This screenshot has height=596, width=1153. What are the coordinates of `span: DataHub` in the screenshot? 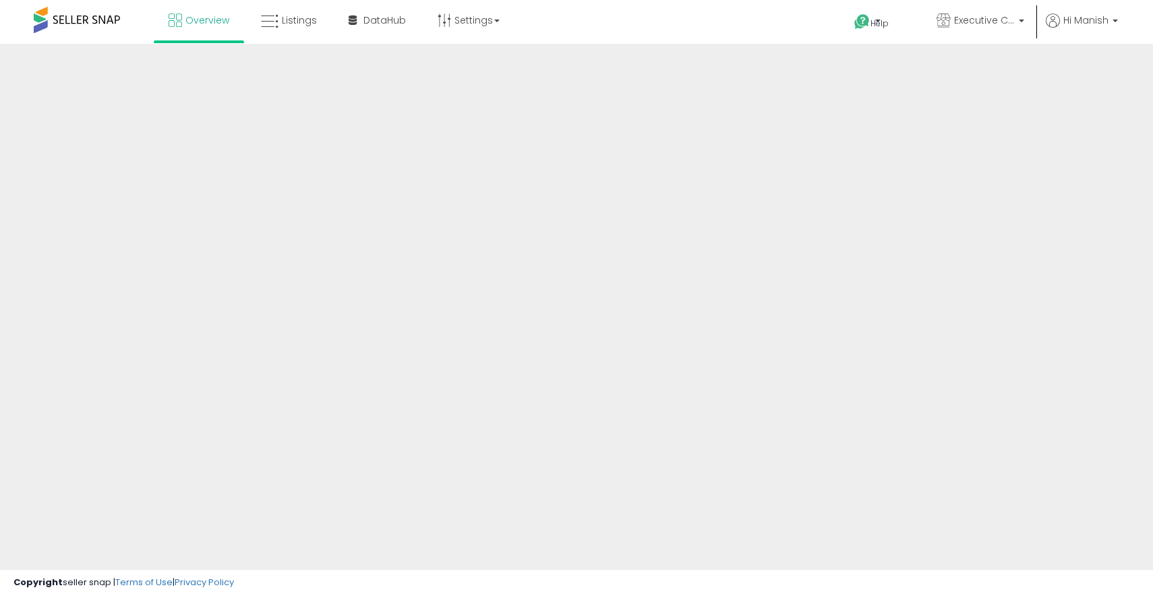 It's located at (384, 20).